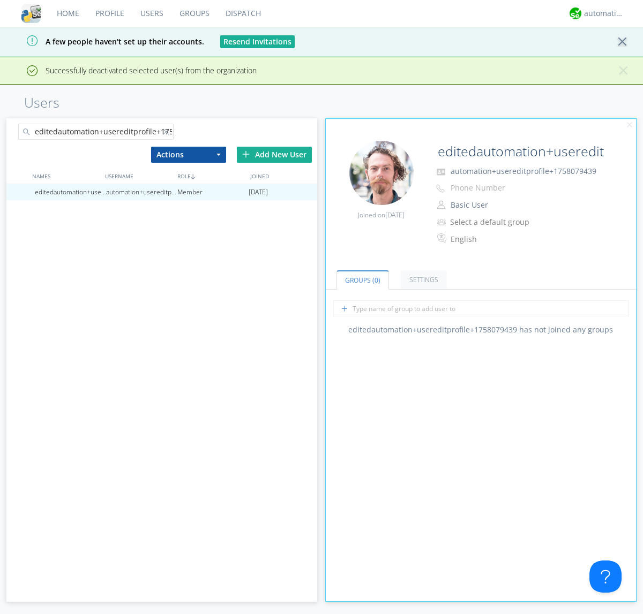  Describe the element at coordinates (257, 42) in the screenshot. I see `button: Resend Invitations` at that location.